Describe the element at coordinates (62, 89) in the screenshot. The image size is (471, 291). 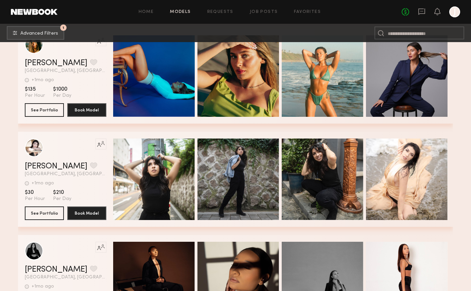
I see `span: $1000` at that location.